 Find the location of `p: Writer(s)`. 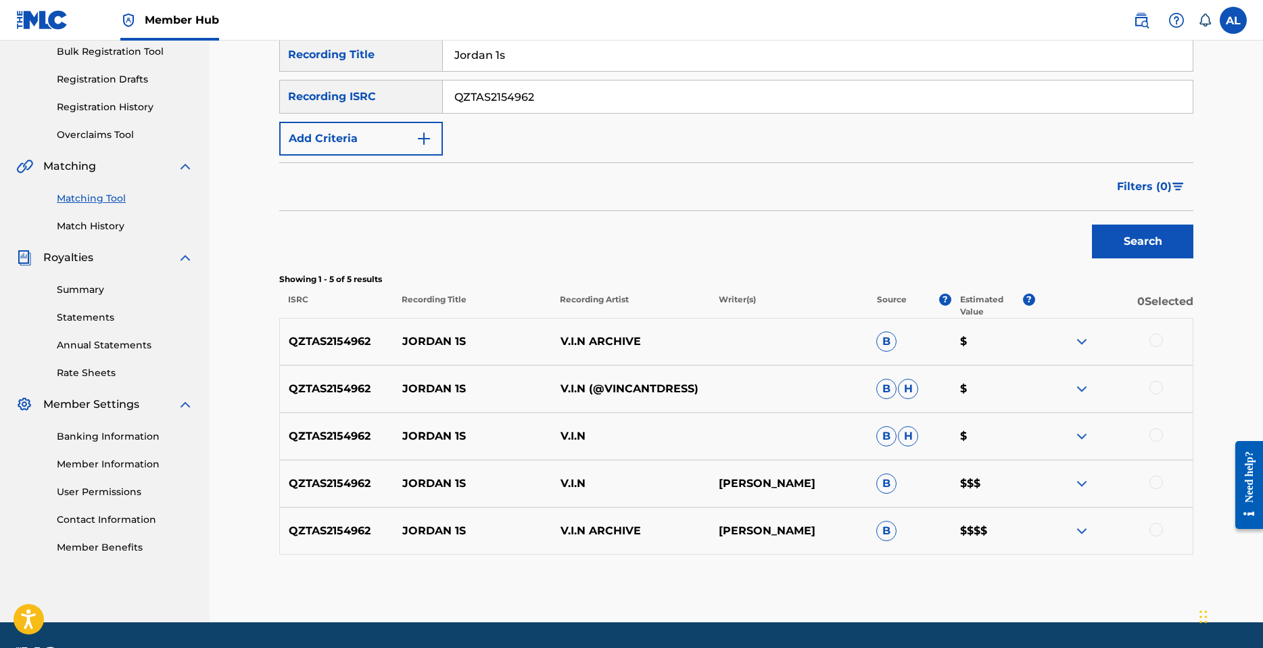

p: Writer(s) is located at coordinates (788, 306).